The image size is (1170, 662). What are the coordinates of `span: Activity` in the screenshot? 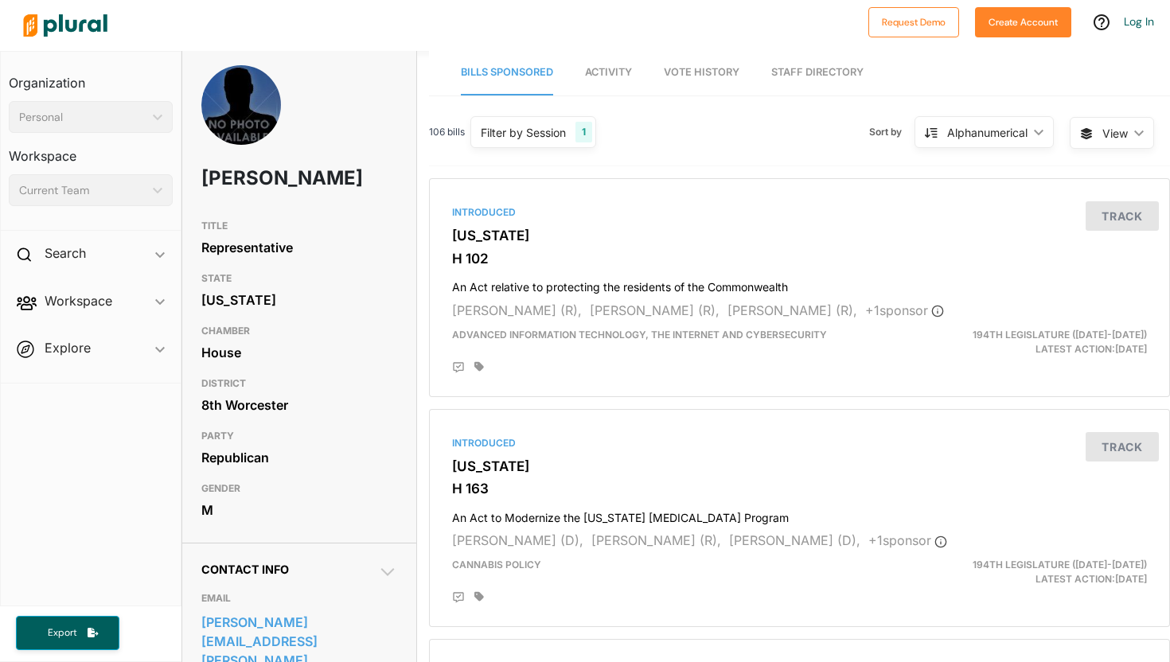 It's located at (608, 72).